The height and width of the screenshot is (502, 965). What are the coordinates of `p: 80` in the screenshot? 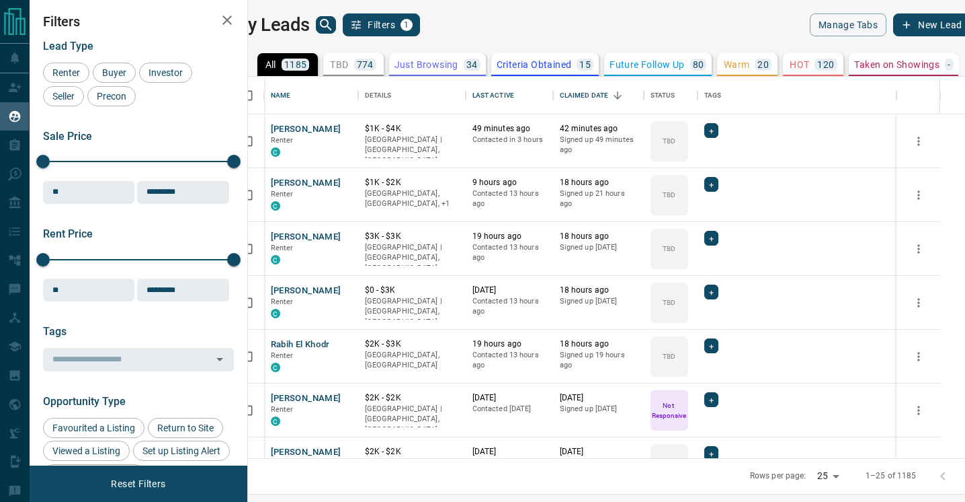 It's located at (698, 65).